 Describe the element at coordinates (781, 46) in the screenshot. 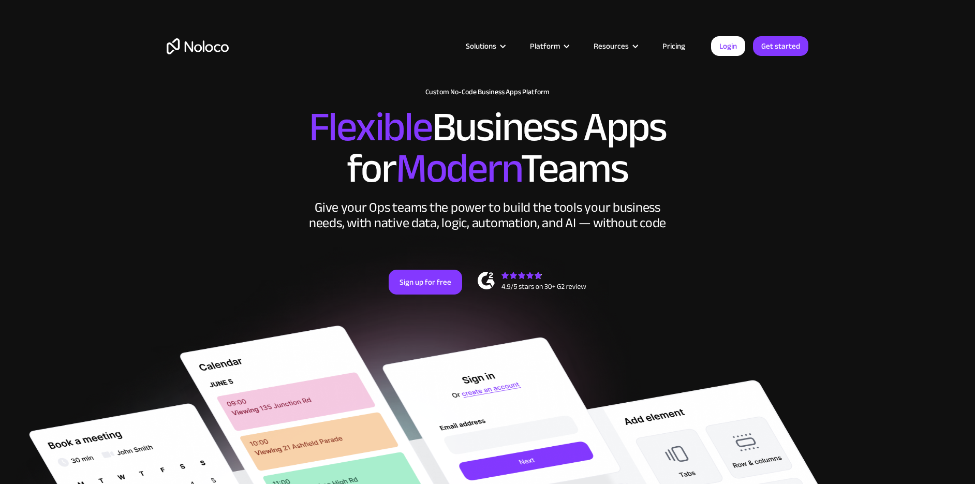

I see `a: Get started` at that location.